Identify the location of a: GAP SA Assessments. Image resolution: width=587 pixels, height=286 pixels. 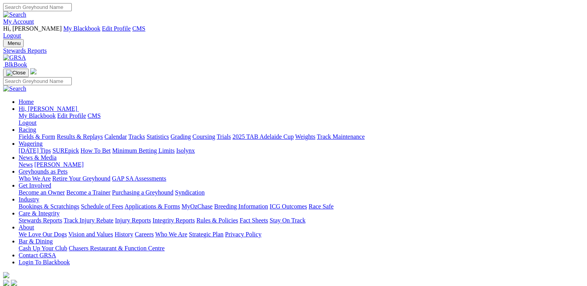
(139, 178).